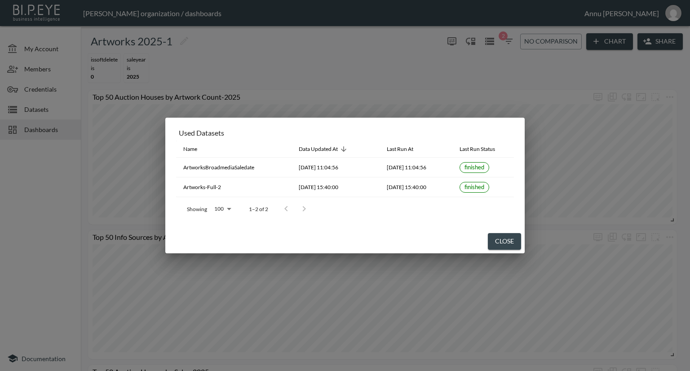  I want to click on span: Last Run Status, so click(483, 149).